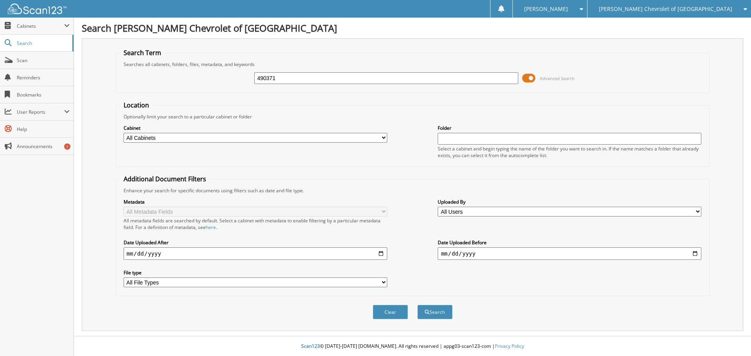 This screenshot has height=356, width=751. I want to click on div: Optionally limit your search to a particular cabinet or folder, so click(413, 117).